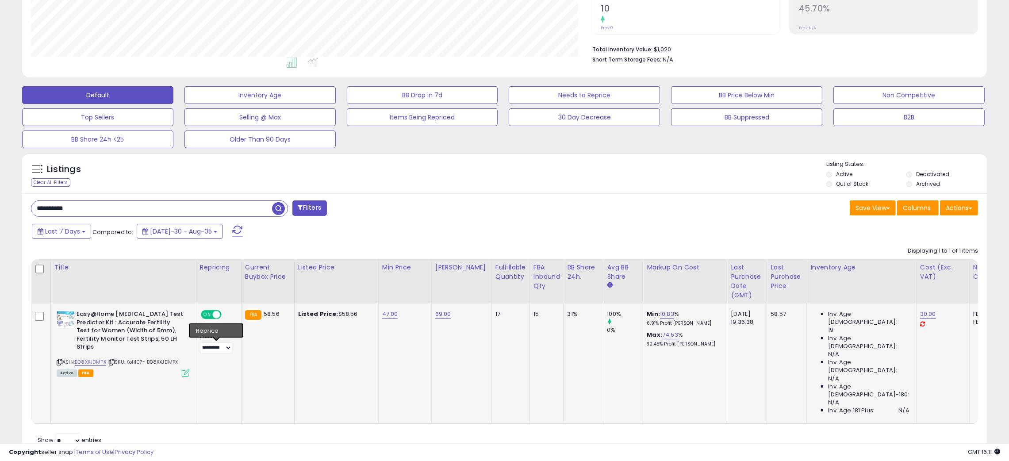 The image size is (1009, 461). What do you see at coordinates (582, 314) in the screenshot?
I see `div: 31%` at bounding box center [582, 314].